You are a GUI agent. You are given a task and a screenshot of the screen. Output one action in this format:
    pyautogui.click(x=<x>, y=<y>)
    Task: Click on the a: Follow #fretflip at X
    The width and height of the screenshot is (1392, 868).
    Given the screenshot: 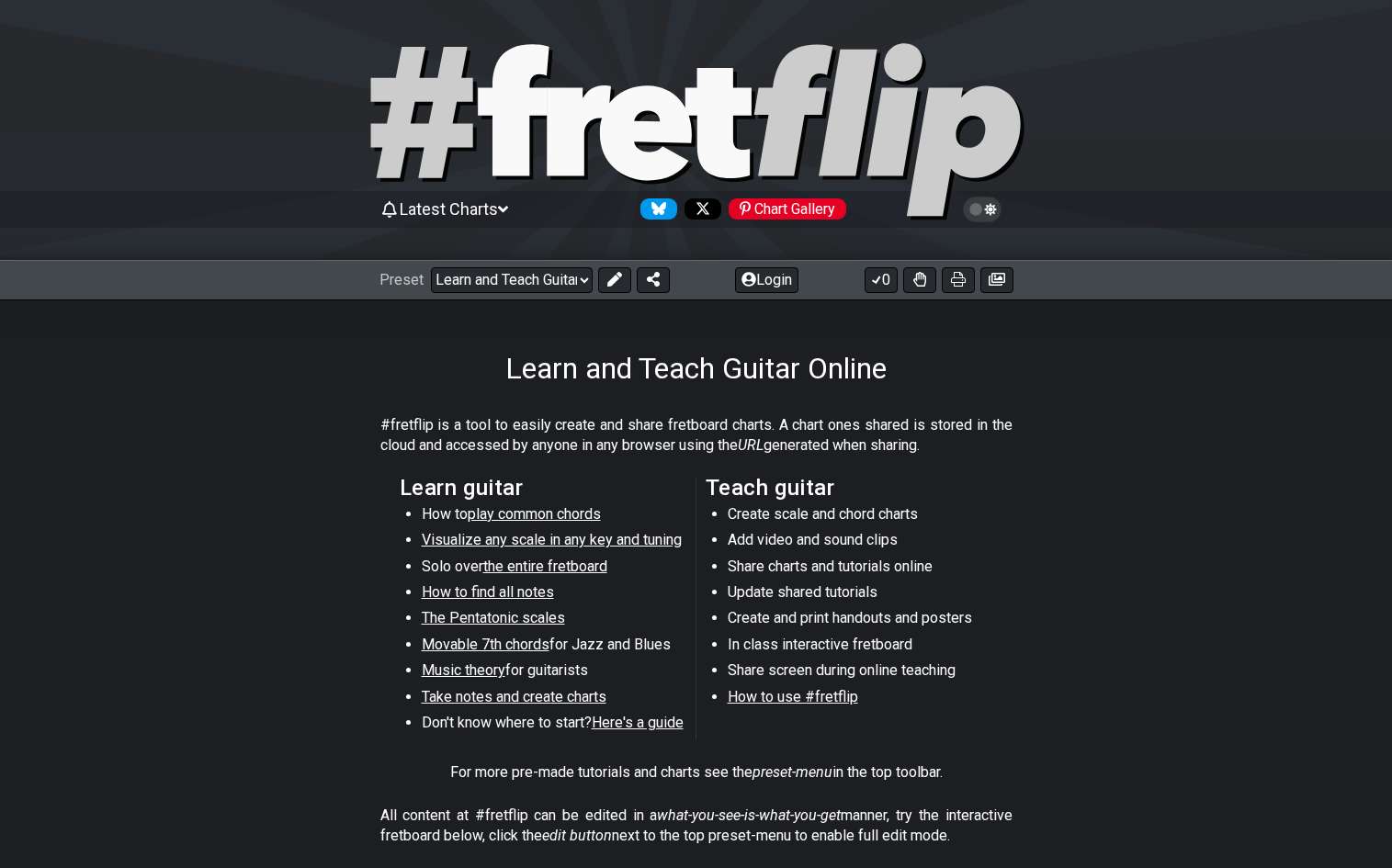 What is the action you would take?
    pyautogui.click(x=699, y=208)
    